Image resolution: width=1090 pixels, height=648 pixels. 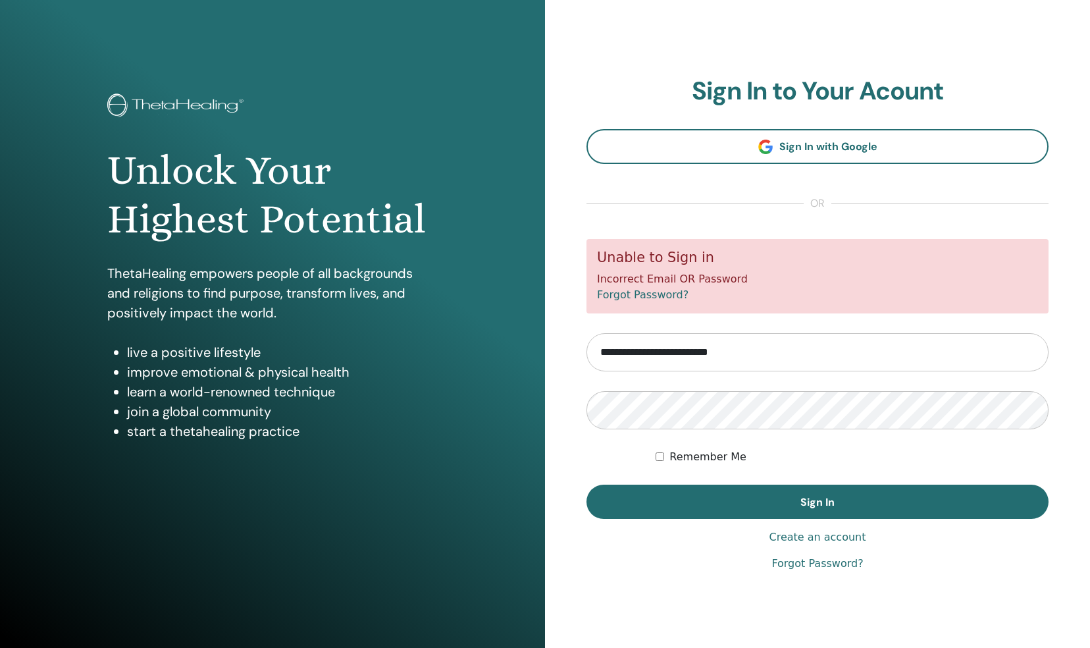 I want to click on li: join a global community, so click(x=282, y=412).